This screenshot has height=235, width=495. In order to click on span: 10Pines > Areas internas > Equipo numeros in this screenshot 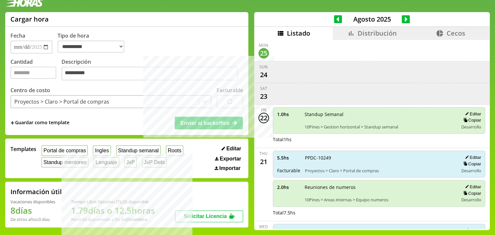, I will do `click(379, 200)`.